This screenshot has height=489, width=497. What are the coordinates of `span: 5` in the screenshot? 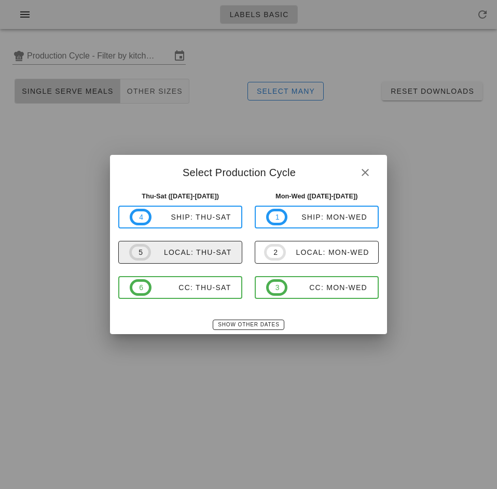 It's located at (140, 253).